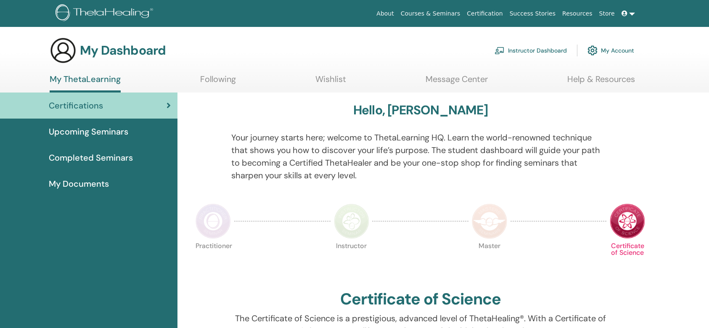 The width and height of the screenshot is (709, 328). I want to click on p: Certificate of Science, so click(628, 260).